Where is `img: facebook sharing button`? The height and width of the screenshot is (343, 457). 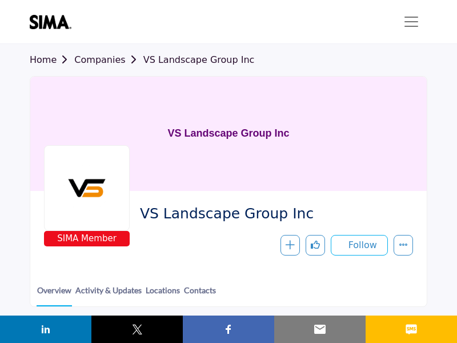
img: facebook sharing button is located at coordinates (229, 329).